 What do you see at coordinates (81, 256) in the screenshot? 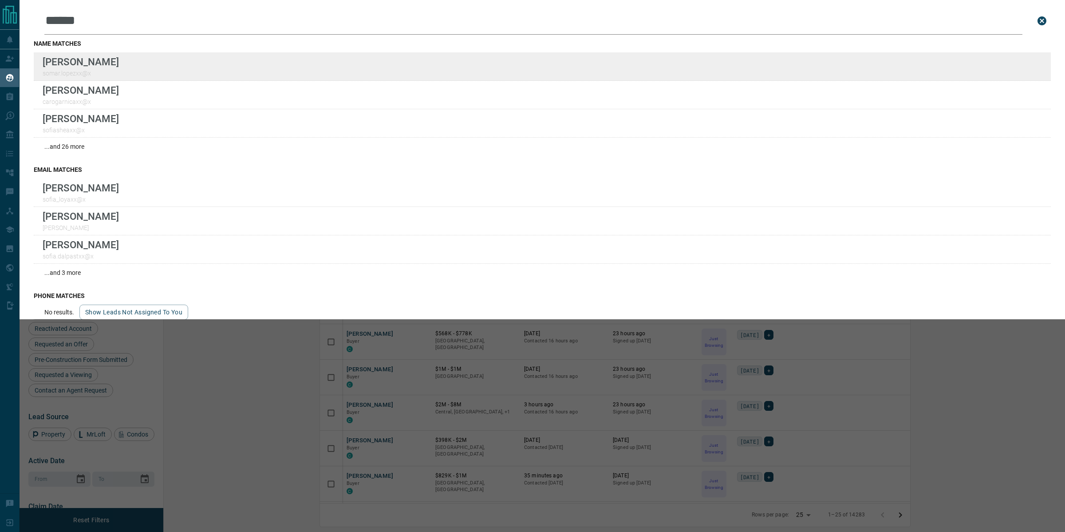
I see `p: sofia.dalpastxx@x` at bounding box center [81, 256].